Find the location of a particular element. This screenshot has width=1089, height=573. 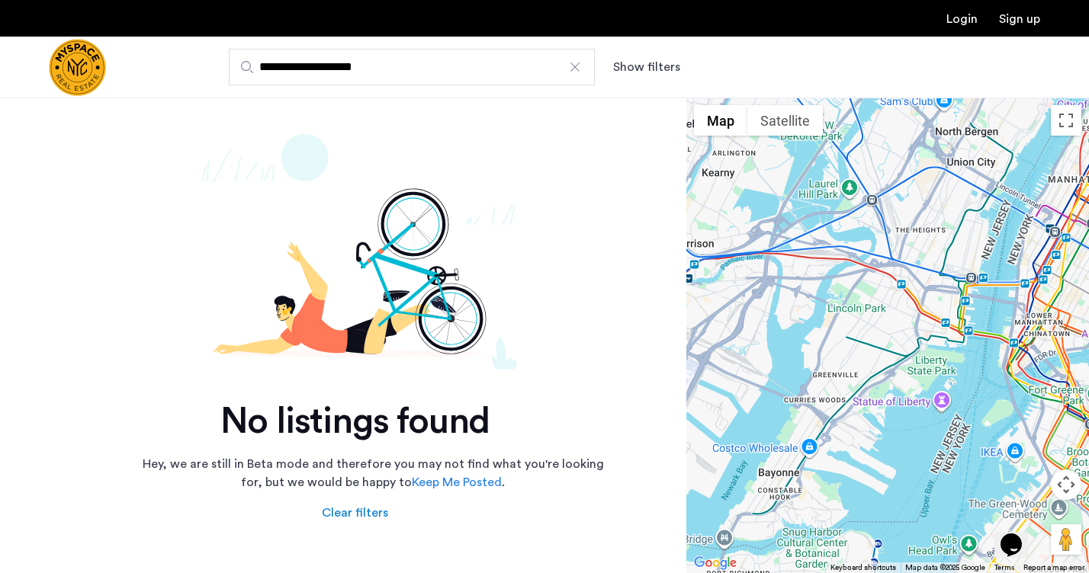

a: Terms (opens in new tab) is located at coordinates (1004, 568).